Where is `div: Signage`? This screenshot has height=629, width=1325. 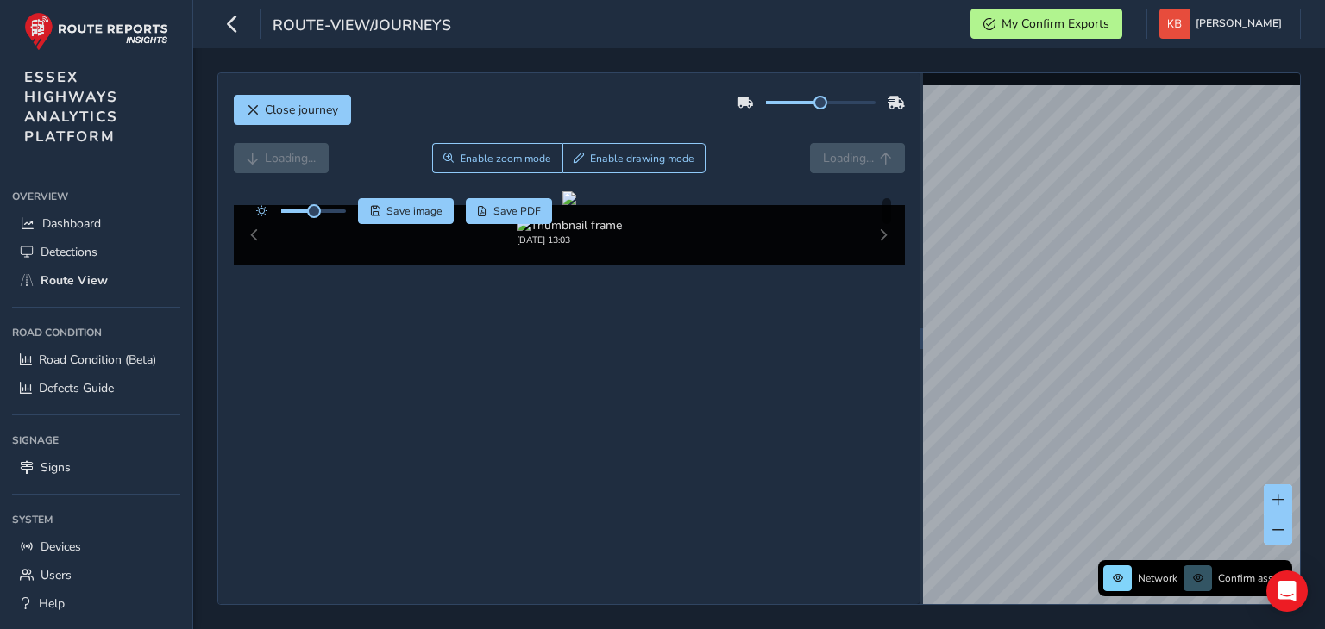 div: Signage is located at coordinates (96, 441).